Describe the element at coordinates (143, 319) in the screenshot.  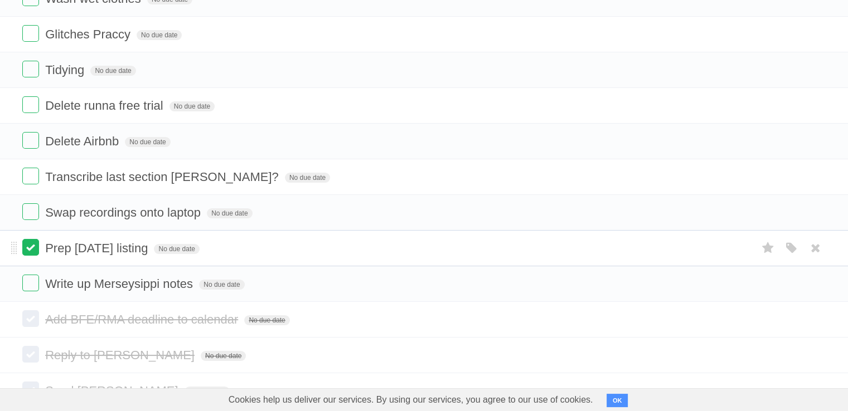
I see `span: Add BFE/RMA deadline to calendar` at that location.